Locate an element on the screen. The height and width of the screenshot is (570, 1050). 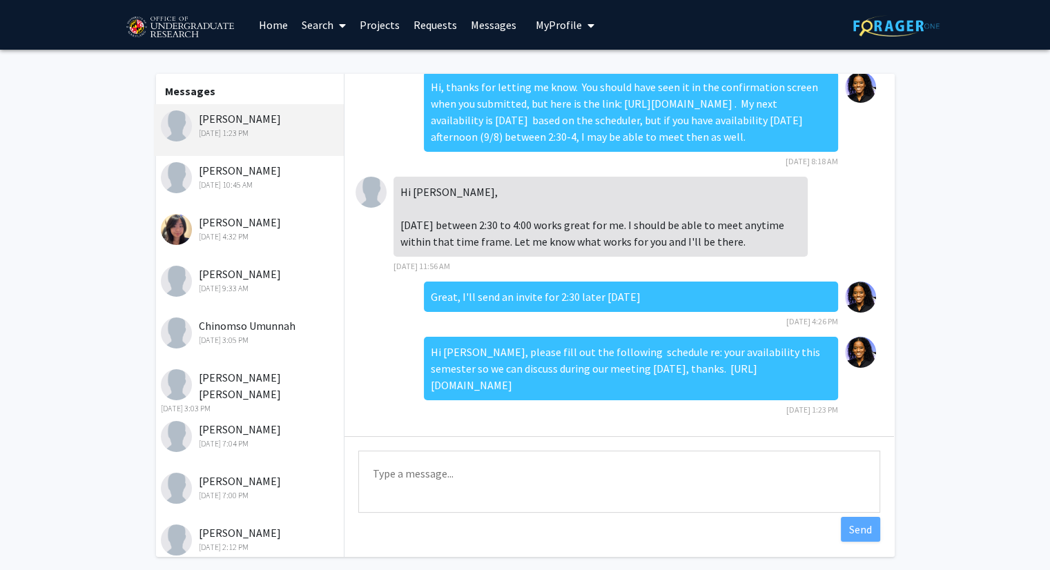
img: Yong Han Wang is located at coordinates (176, 385).